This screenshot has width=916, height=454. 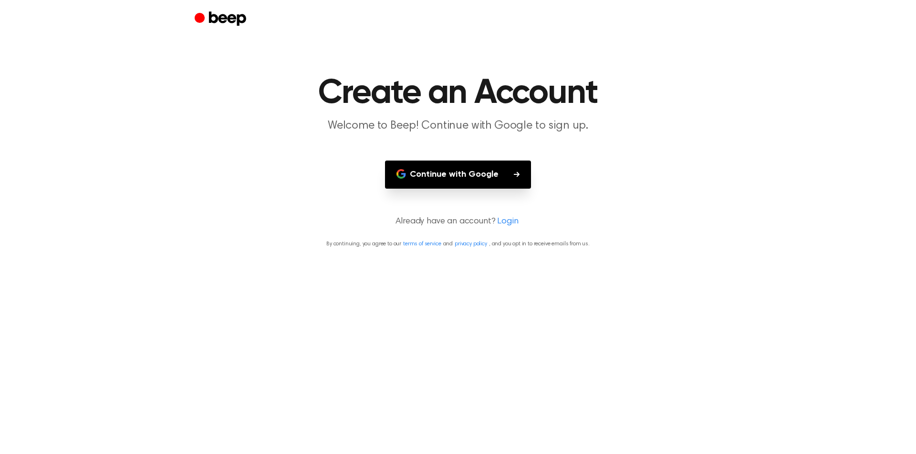 I want to click on a: Login, so click(x=507, y=222).